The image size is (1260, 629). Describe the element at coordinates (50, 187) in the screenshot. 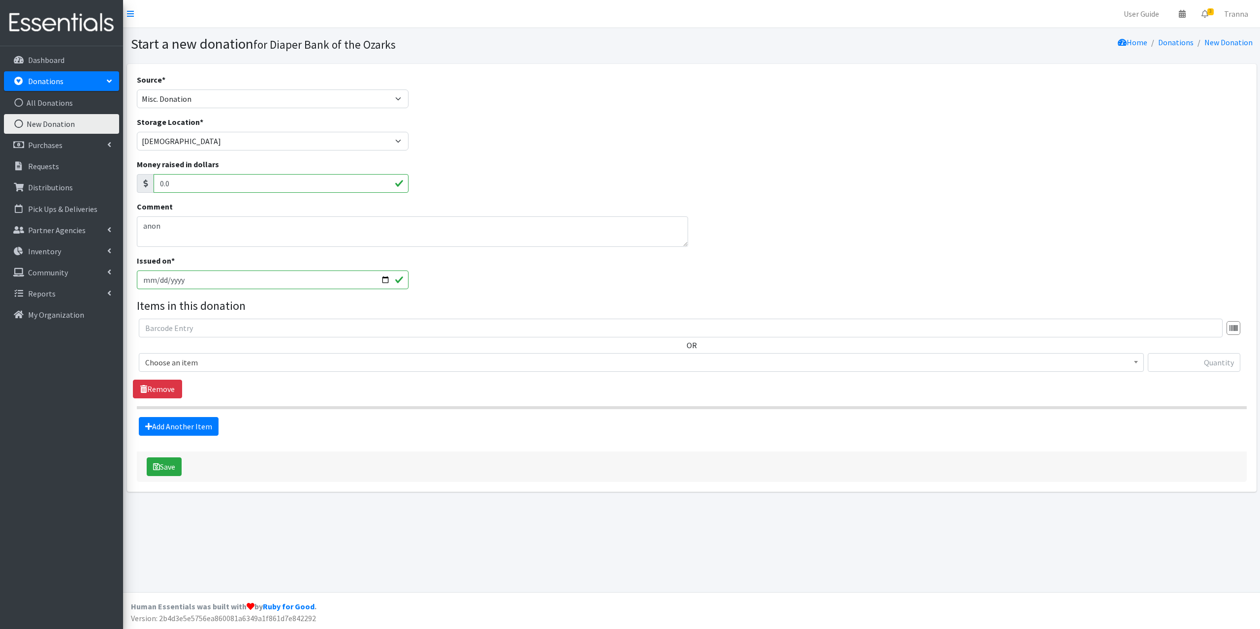

I see `p: Distributions` at that location.